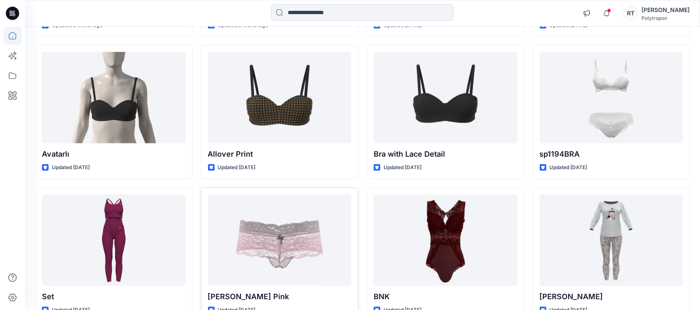 Image resolution: width=700 pixels, height=310 pixels. I want to click on a: Set, so click(114, 240).